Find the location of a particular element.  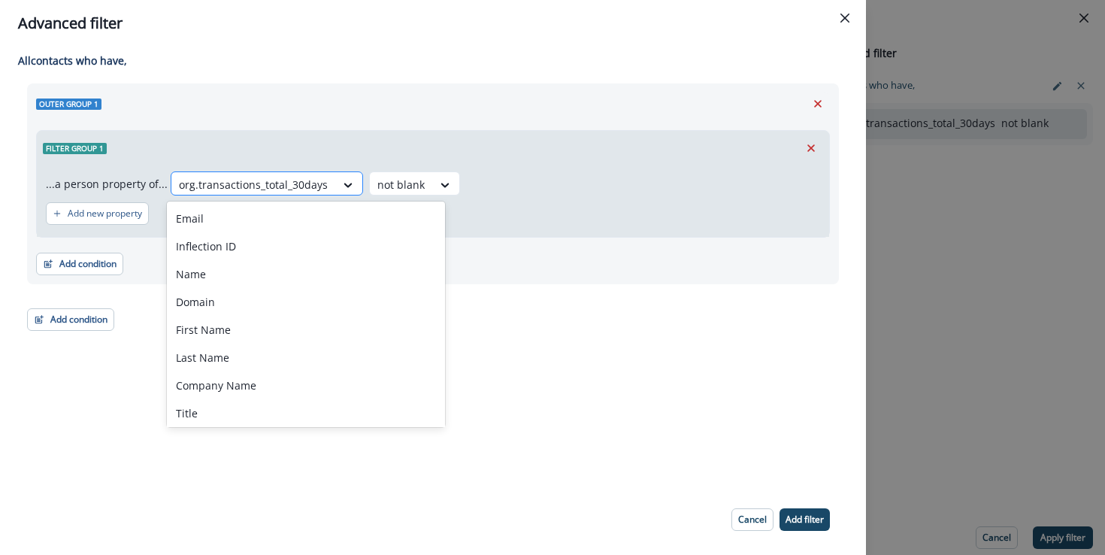

button: Add filter is located at coordinates (805, 520).